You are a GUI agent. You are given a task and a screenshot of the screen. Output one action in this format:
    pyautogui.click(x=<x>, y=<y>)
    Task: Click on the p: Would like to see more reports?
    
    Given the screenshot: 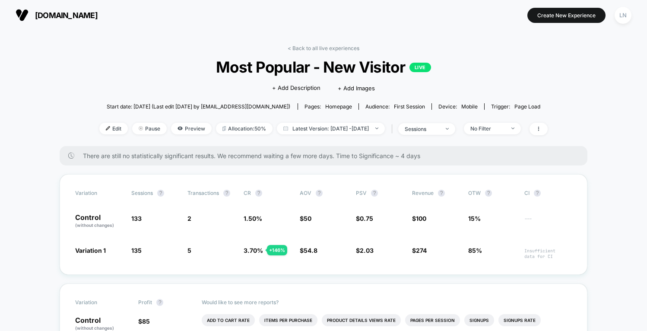 What is the action you would take?
    pyautogui.click(x=387, y=302)
    